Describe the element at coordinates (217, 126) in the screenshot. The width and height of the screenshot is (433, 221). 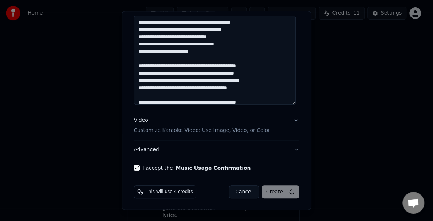
I see `button: VideoCustomize Karaoke Video: Use Image, Video, or Color` at that location.